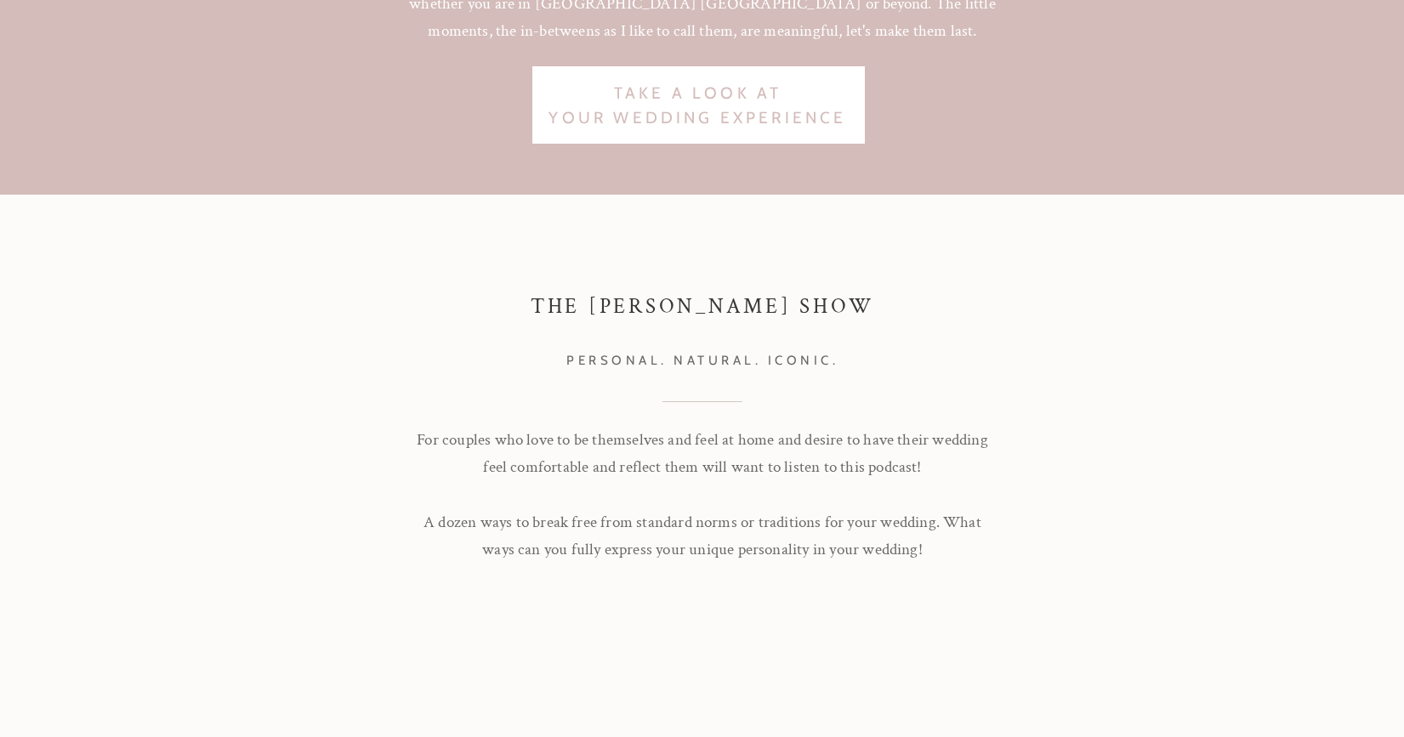 The width and height of the screenshot is (1404, 737). I want to click on h3: personal. natural. iconic., so click(703, 360).